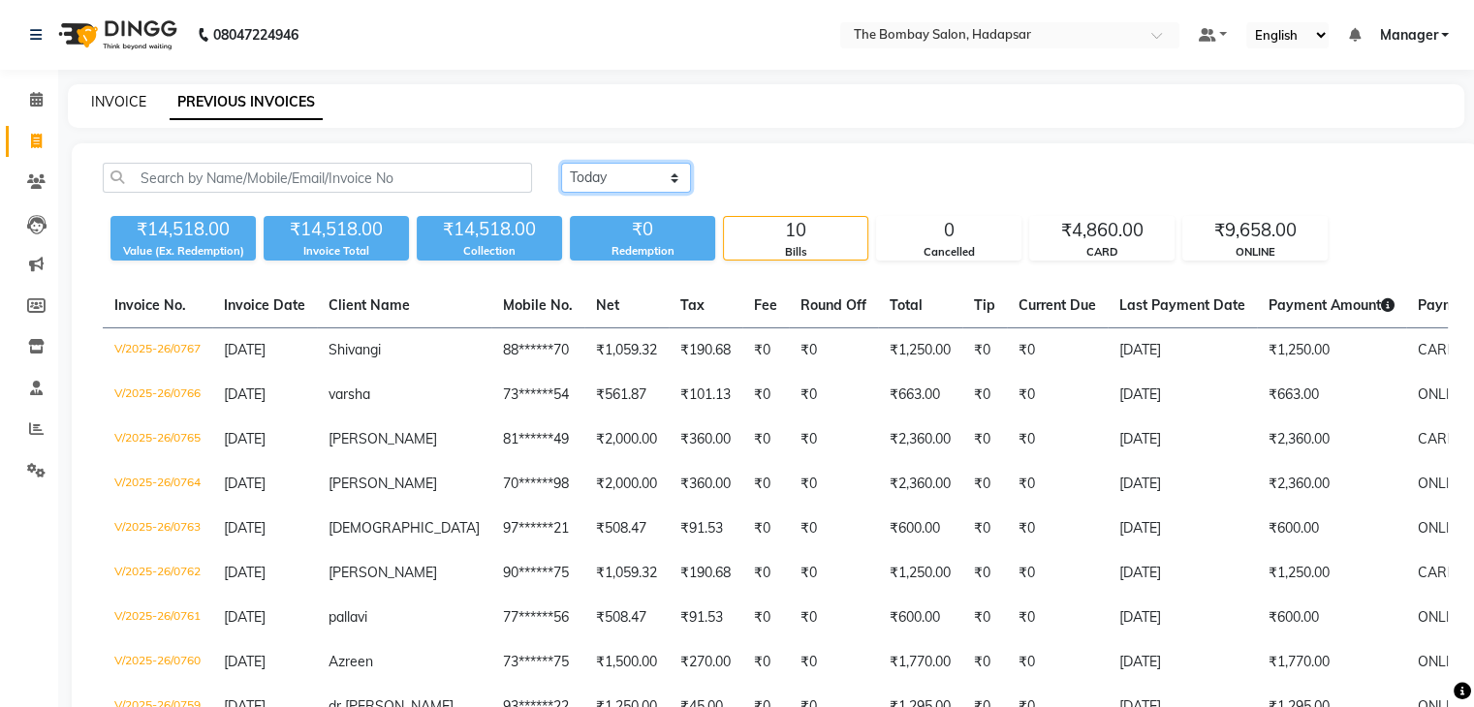 The image size is (1474, 707). Describe the element at coordinates (157, 351) in the screenshot. I see `td: V/2025-26/0767` at that location.